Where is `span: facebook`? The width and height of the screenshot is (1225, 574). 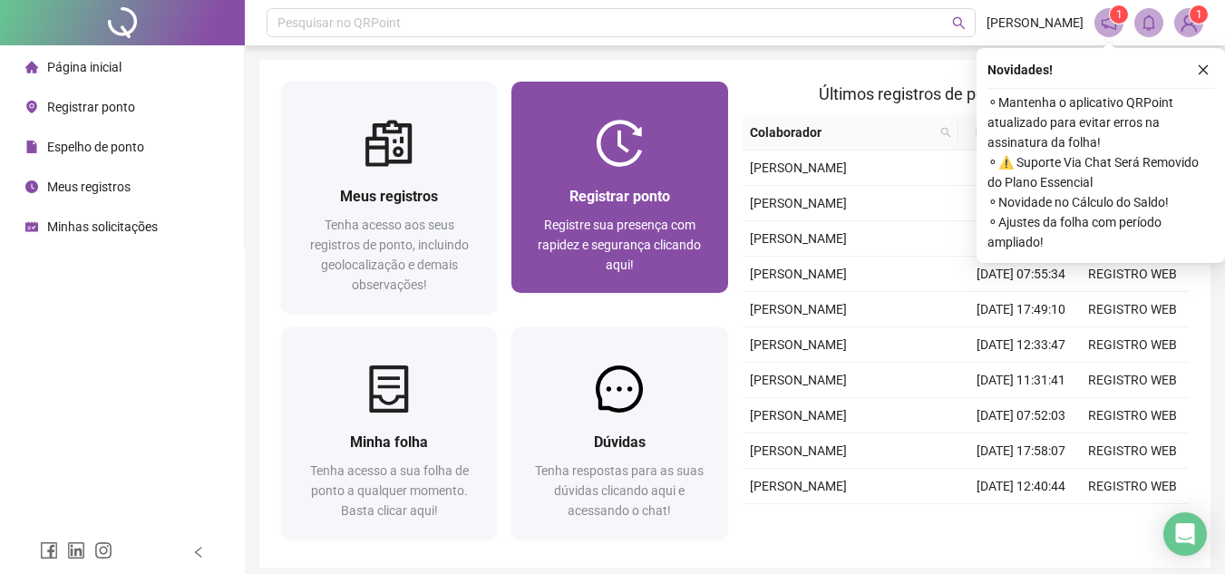
span: facebook is located at coordinates (49, 551).